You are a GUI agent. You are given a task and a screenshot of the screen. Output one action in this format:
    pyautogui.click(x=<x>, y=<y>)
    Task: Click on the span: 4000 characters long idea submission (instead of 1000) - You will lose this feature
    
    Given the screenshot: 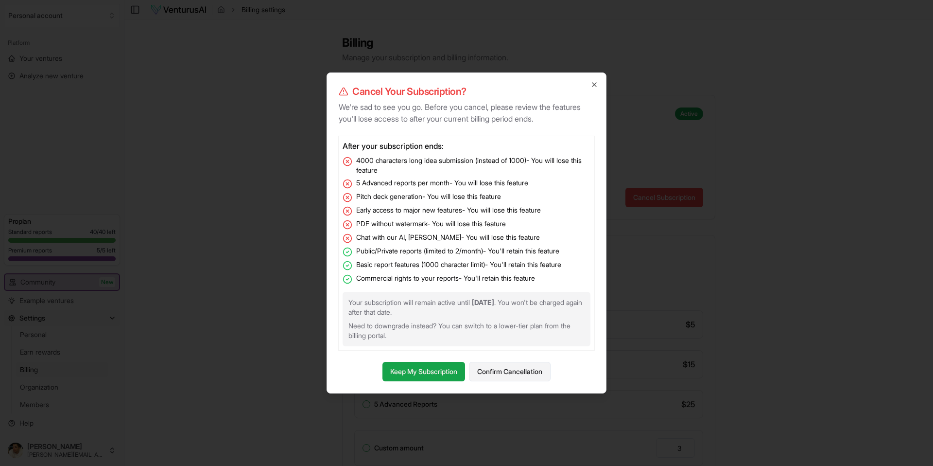 What is the action you would take?
    pyautogui.click(x=473, y=165)
    